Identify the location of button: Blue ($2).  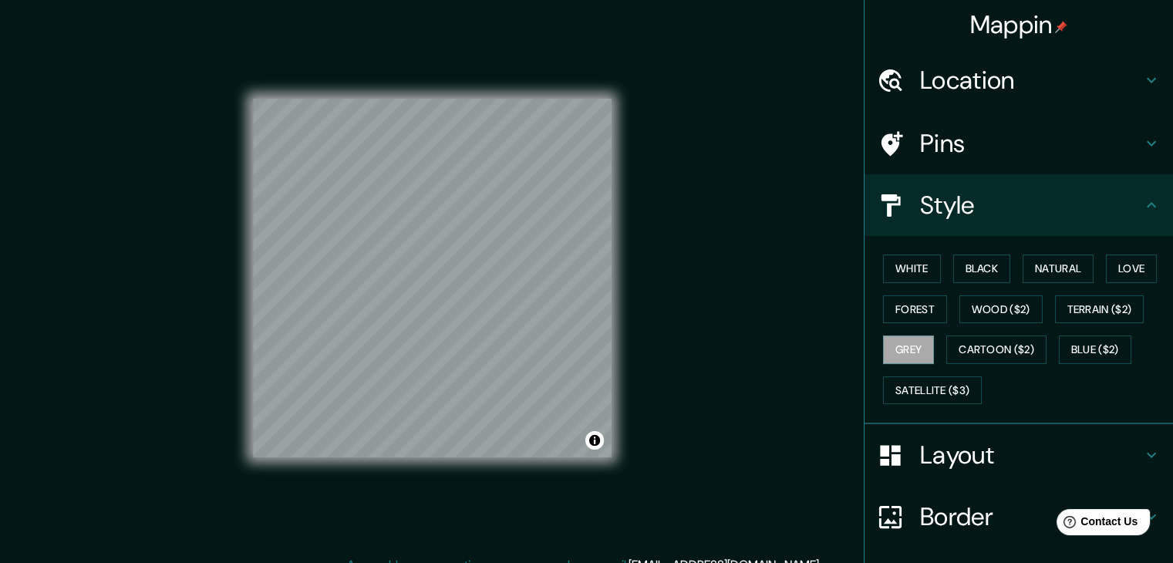
(1095, 349).